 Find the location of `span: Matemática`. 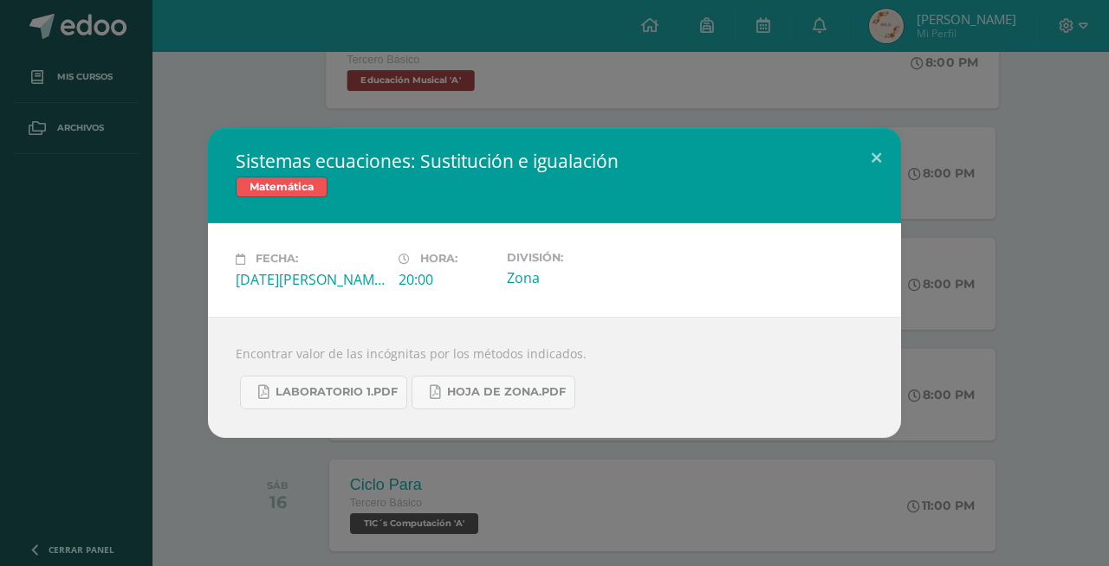

span: Matemática is located at coordinates (281, 187).